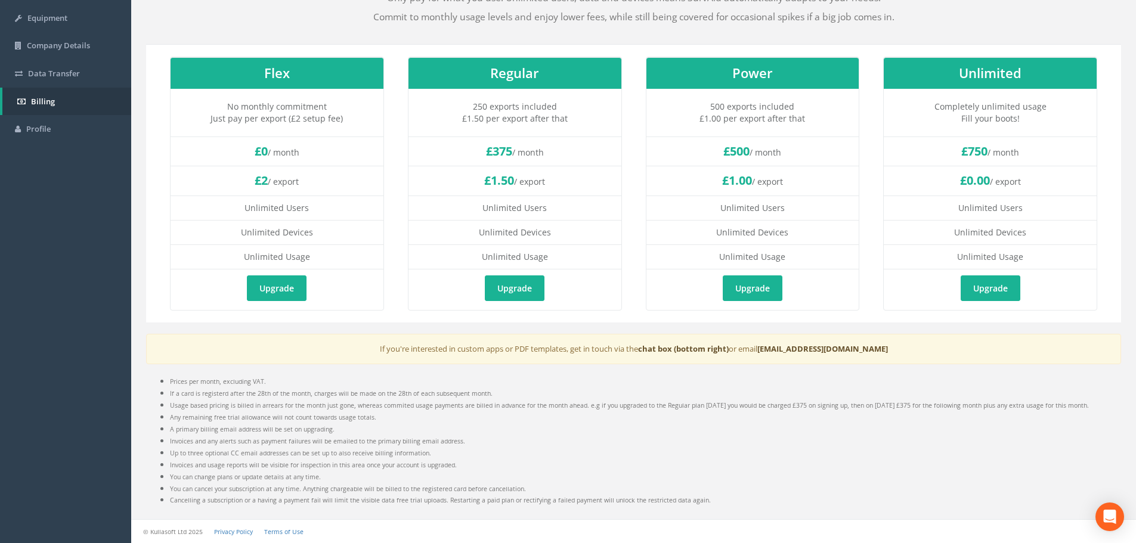 The height and width of the screenshot is (543, 1136). What do you see at coordinates (58, 45) in the screenshot?
I see `span: Company Details` at bounding box center [58, 45].